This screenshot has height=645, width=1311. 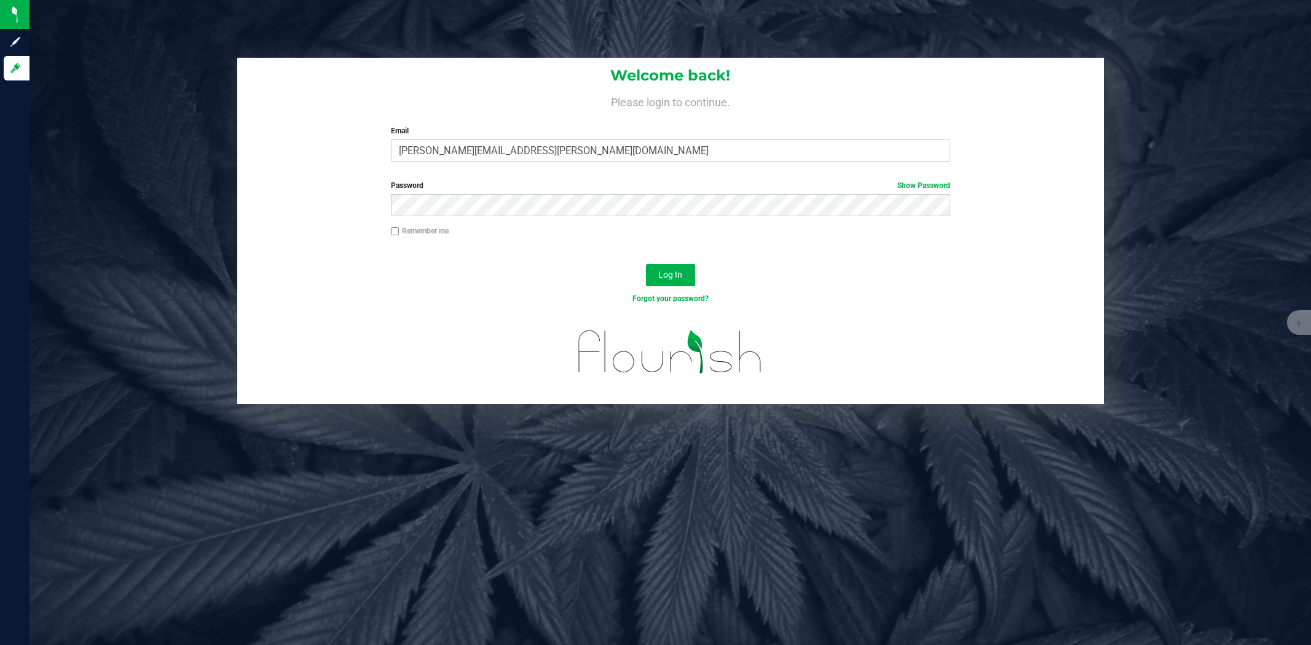 What do you see at coordinates (670, 299) in the screenshot?
I see `a: Forgot your password?` at bounding box center [670, 299].